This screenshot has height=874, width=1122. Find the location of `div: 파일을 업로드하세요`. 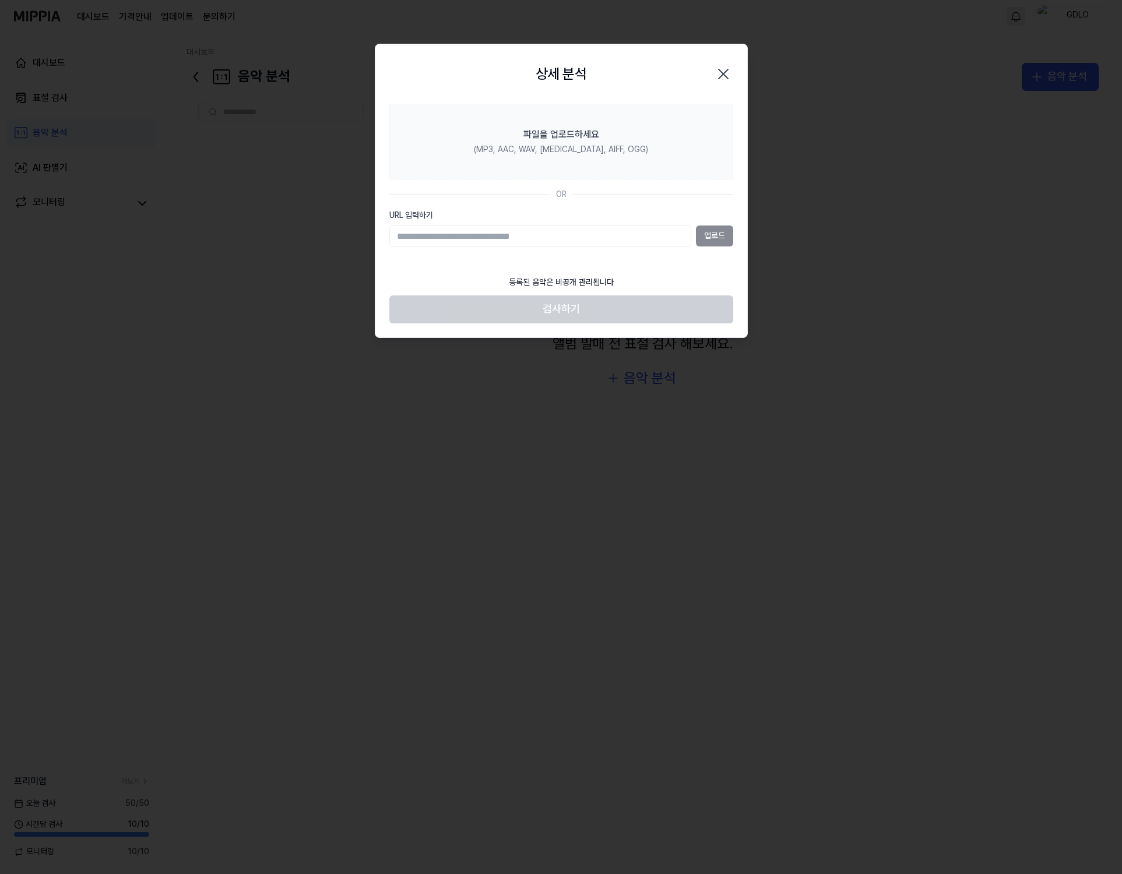

div: 파일을 업로드하세요 is located at coordinates (561, 135).